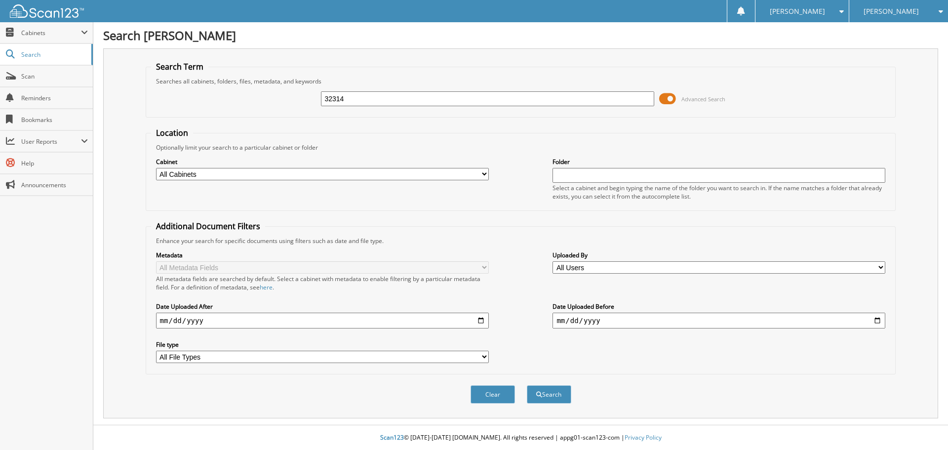  What do you see at coordinates (54, 76) in the screenshot?
I see `span: Scan` at bounding box center [54, 76].